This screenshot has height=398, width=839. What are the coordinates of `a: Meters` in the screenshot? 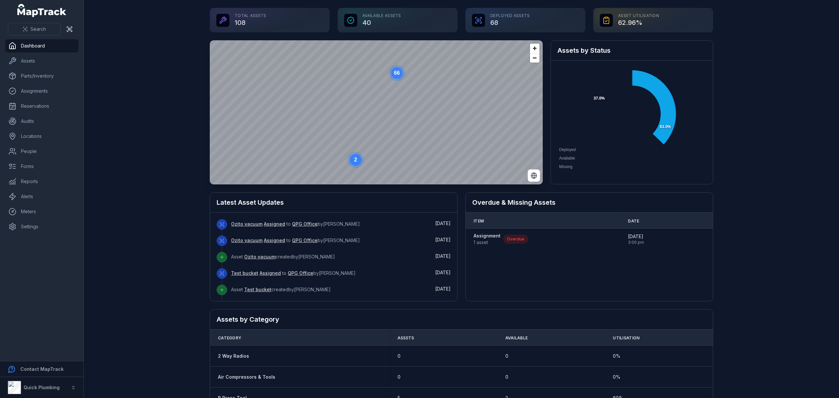 It's located at (42, 212).